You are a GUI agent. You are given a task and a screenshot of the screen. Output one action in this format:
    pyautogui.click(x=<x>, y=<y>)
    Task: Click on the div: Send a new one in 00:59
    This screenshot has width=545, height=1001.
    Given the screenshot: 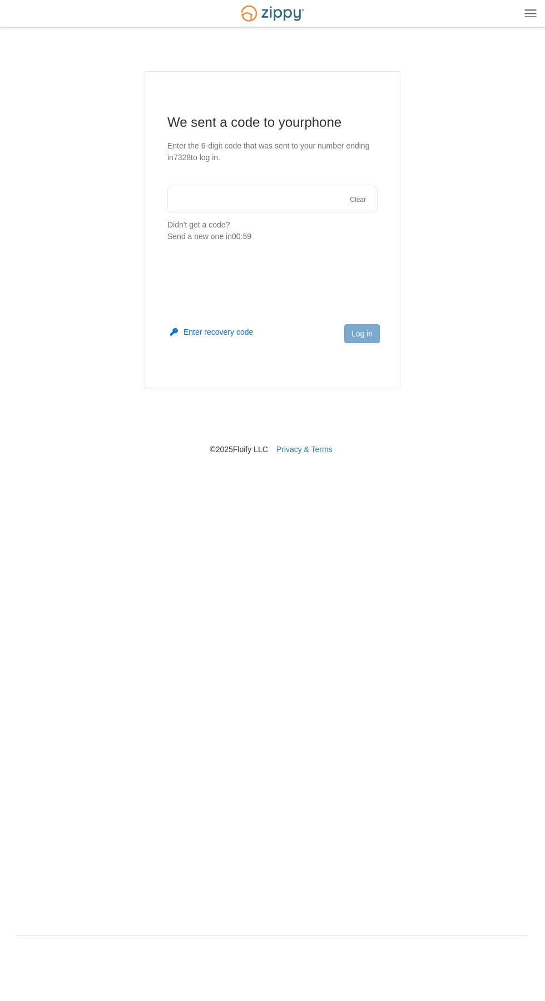 What is the action you would take?
    pyautogui.click(x=273, y=236)
    